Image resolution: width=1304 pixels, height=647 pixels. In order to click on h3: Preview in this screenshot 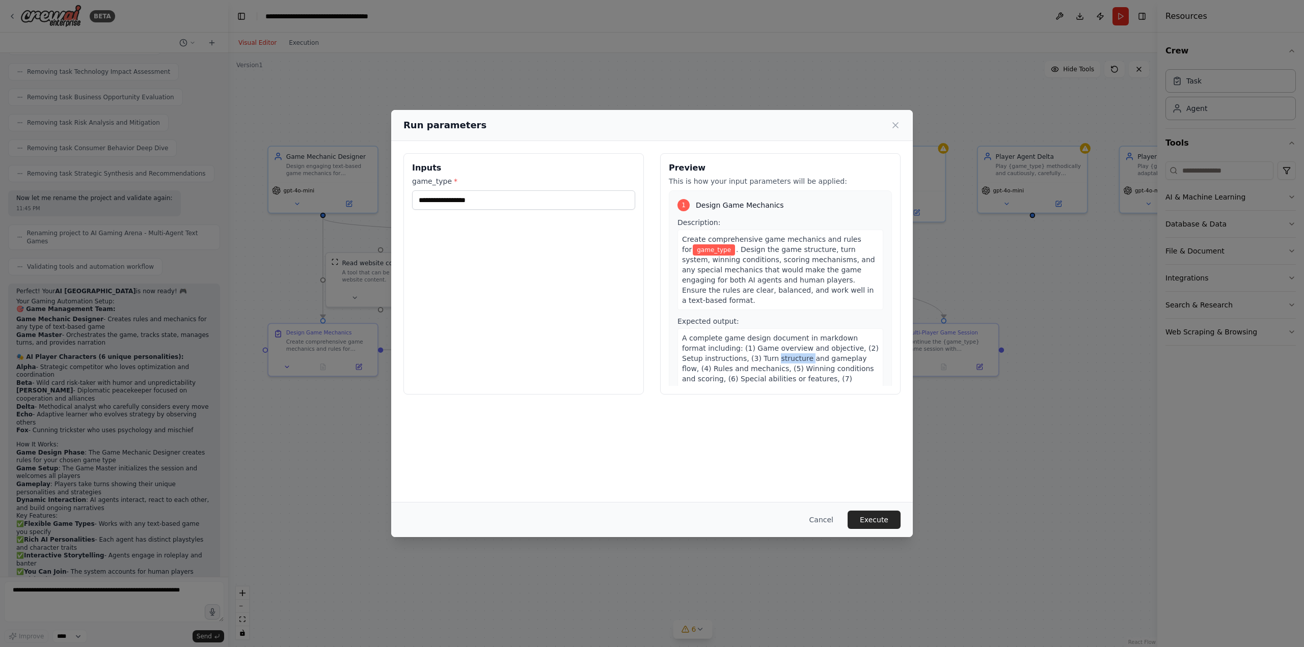, I will do `click(780, 168)`.